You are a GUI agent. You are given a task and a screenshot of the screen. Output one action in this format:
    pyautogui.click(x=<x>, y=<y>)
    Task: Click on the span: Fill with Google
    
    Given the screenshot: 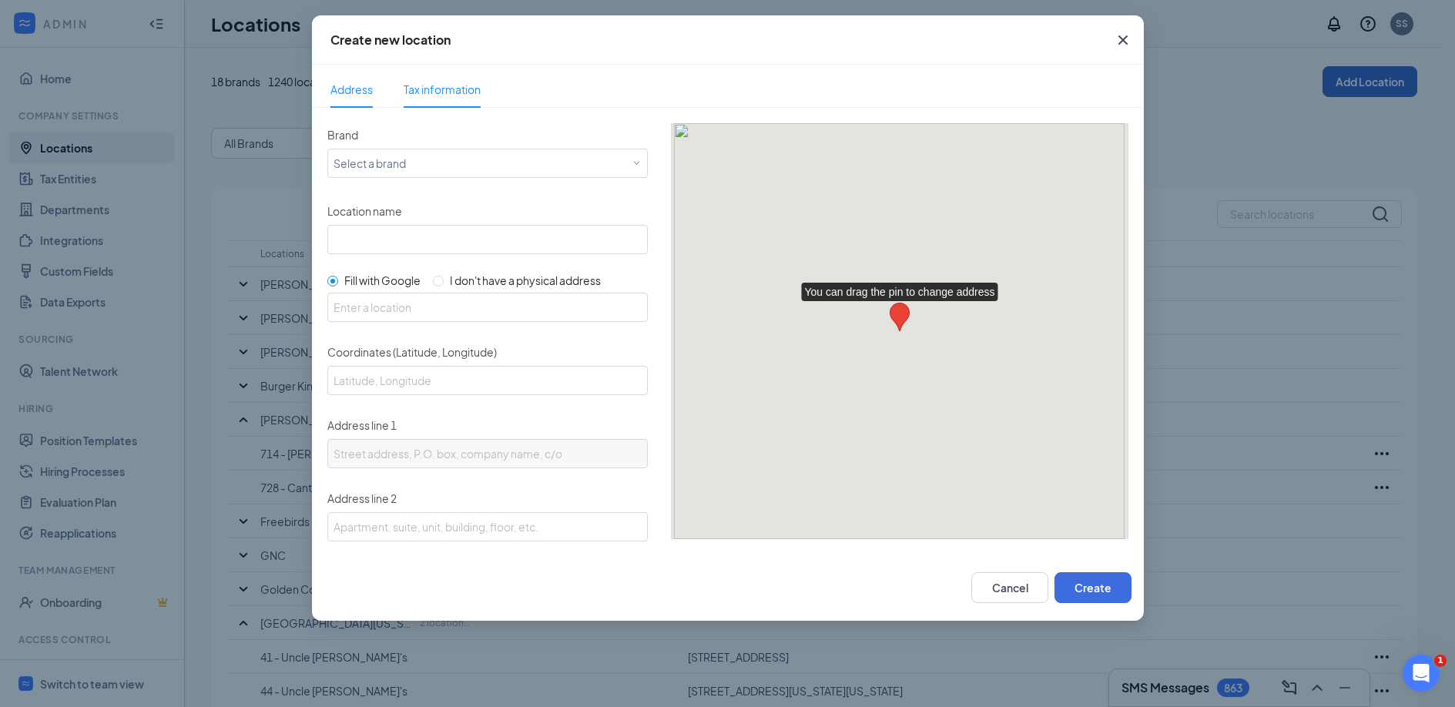 What is the action you would take?
    pyautogui.click(x=382, y=280)
    